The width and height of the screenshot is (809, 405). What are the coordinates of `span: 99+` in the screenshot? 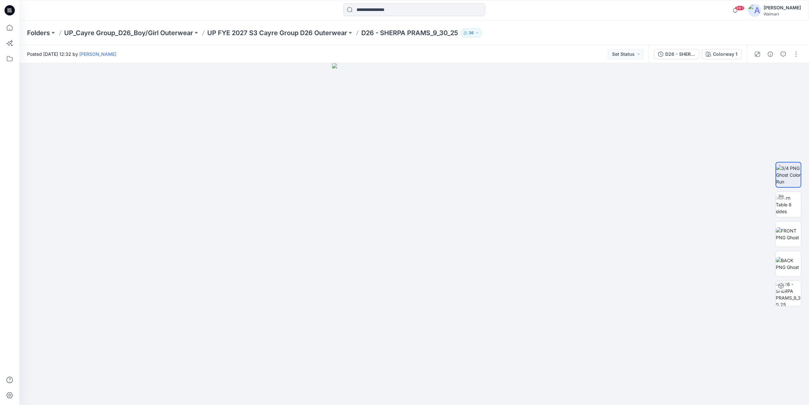 It's located at (739, 8).